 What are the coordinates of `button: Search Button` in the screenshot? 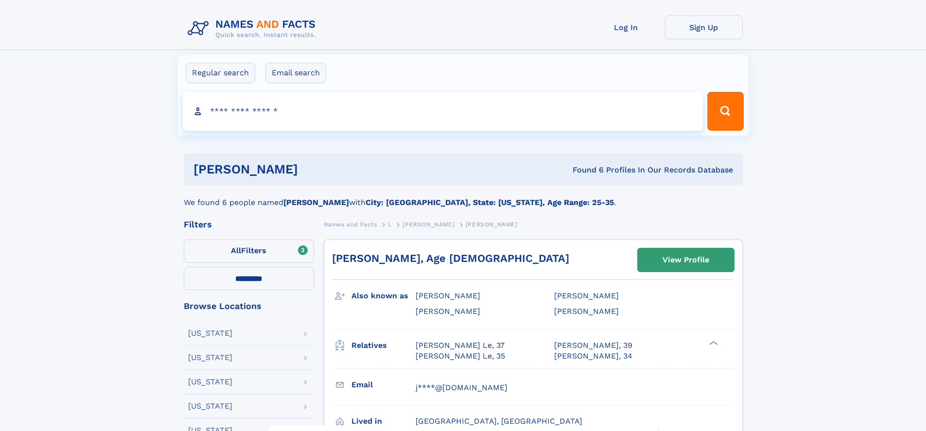 It's located at (725, 111).